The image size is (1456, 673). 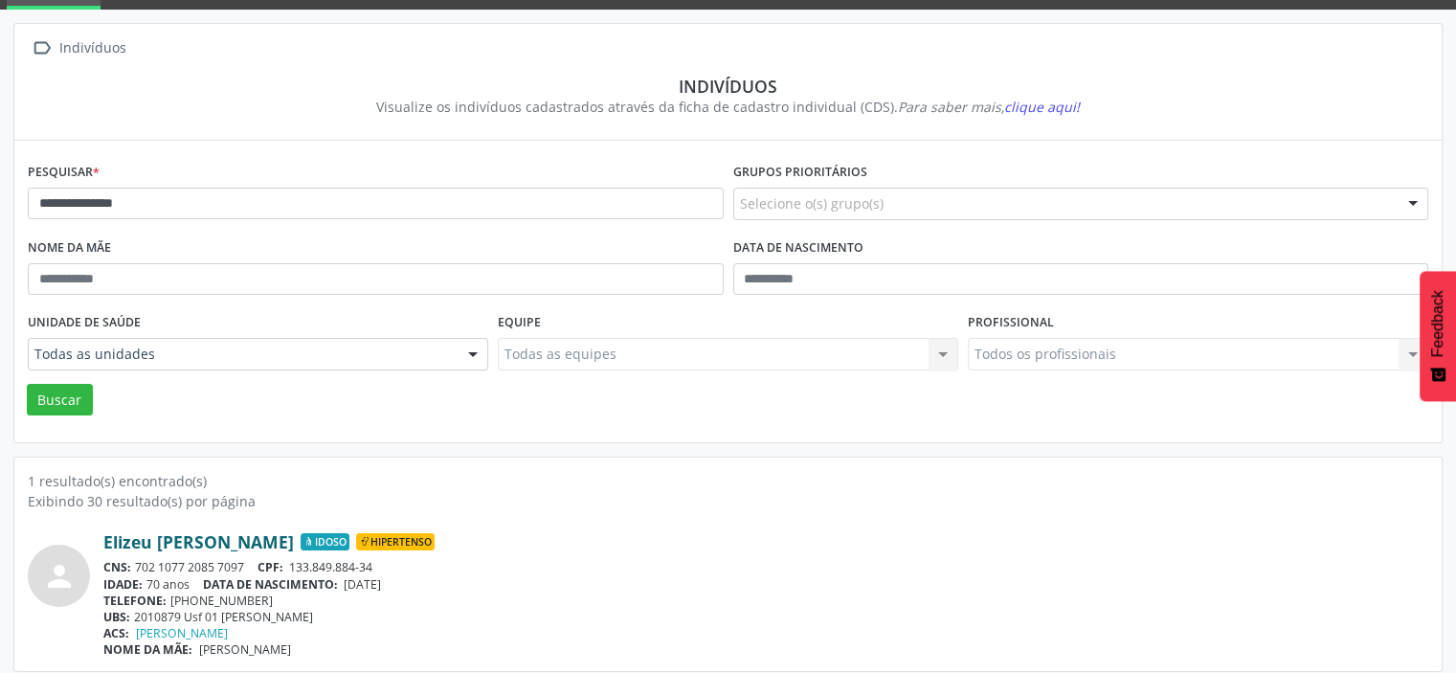 I want to click on div: 70 anos, so click(x=766, y=584).